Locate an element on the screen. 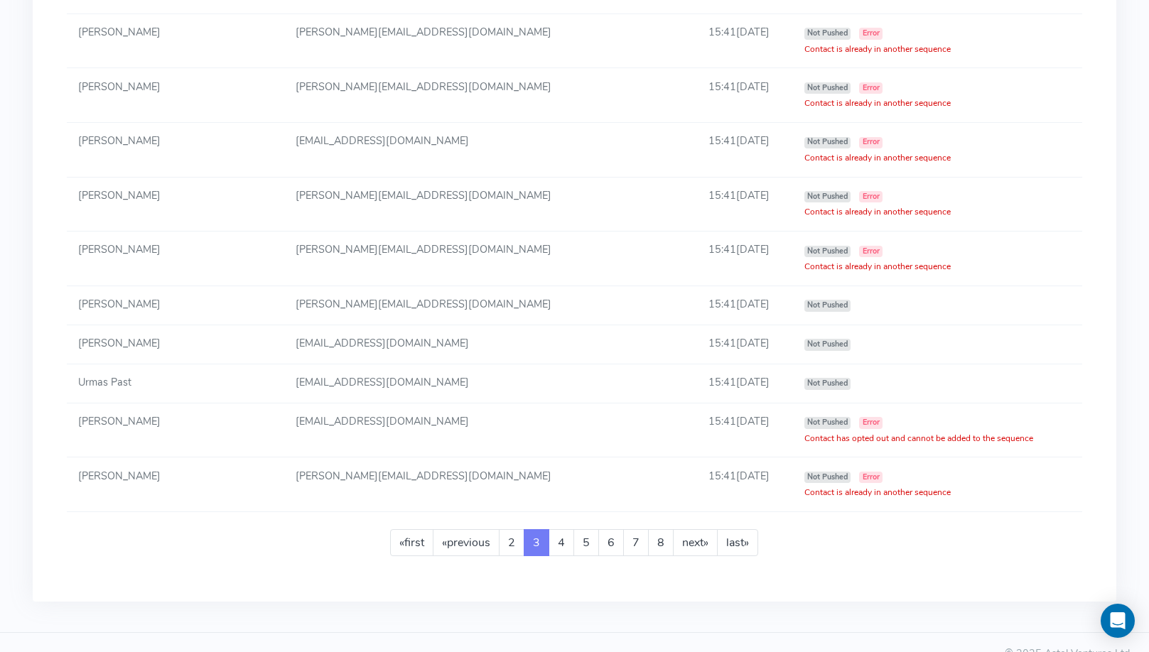 The image size is (1149, 652). a: 2 is located at coordinates (512, 543).